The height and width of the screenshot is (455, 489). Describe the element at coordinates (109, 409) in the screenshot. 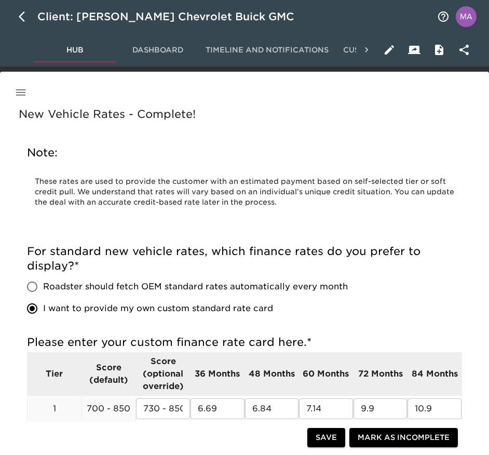

I see `p: 700 - 850` at that location.